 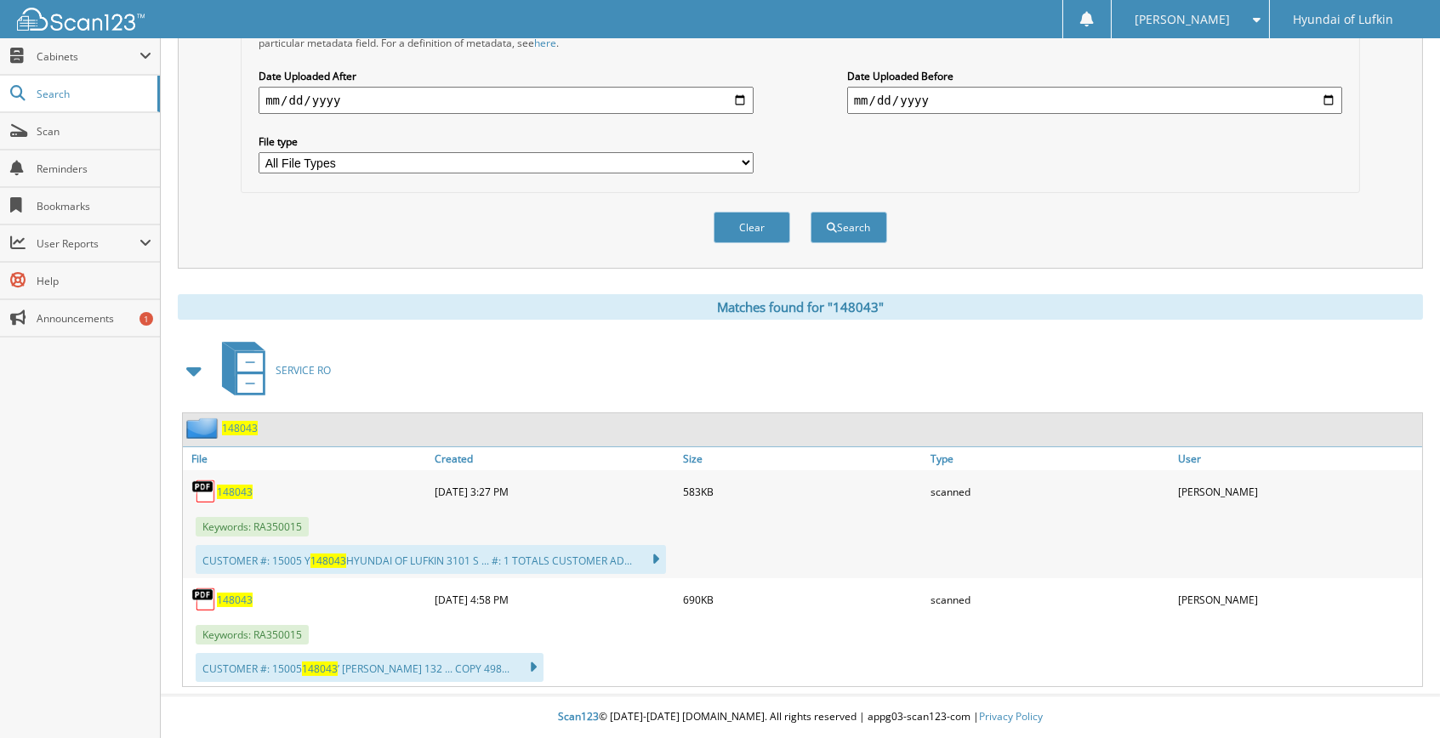 I want to click on a: User, so click(x=1298, y=458).